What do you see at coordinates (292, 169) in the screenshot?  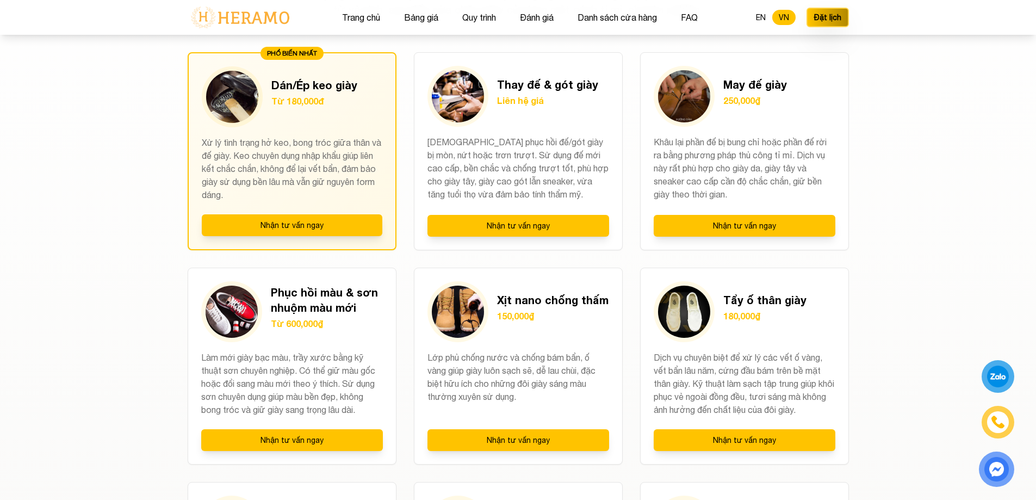 I see `p: Xử lý tình trạng hở keo, bong tróc giữa thân và đế giày. Keo chuyên dụng nhập khẩu giúp liên kết ...` at bounding box center [292, 169].